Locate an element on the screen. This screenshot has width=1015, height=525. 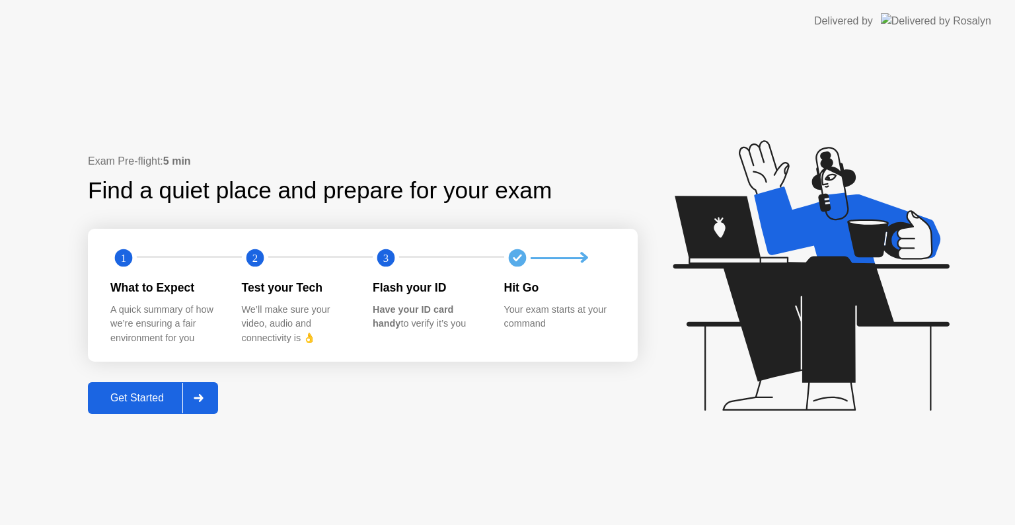
text: 2 is located at coordinates (255, 258).